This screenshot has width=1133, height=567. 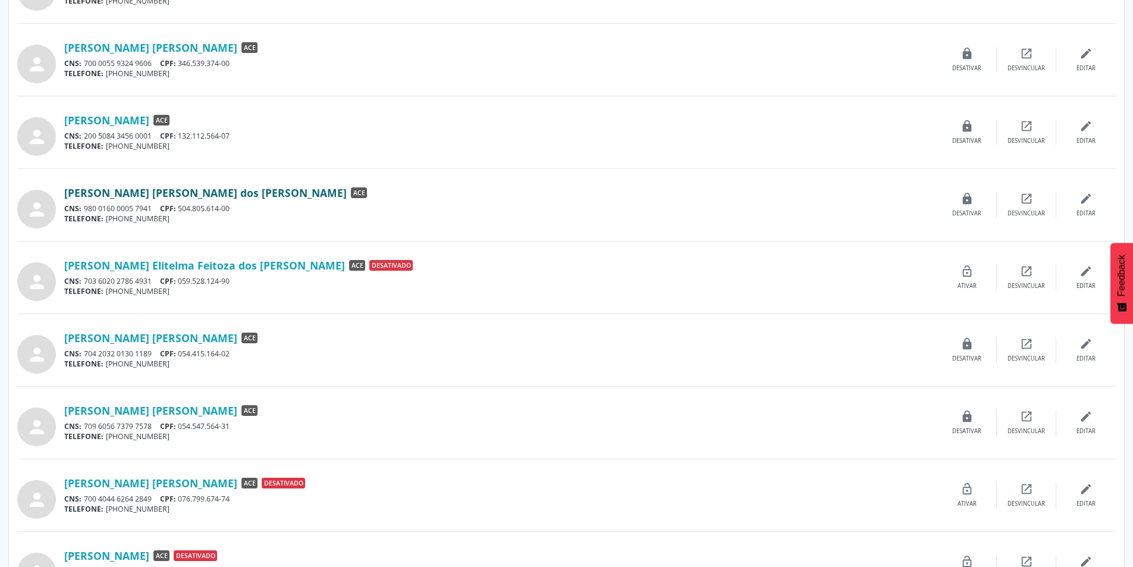 I want to click on div: 980 0160 0005 7941 504.805.614-00, so click(x=501, y=208).